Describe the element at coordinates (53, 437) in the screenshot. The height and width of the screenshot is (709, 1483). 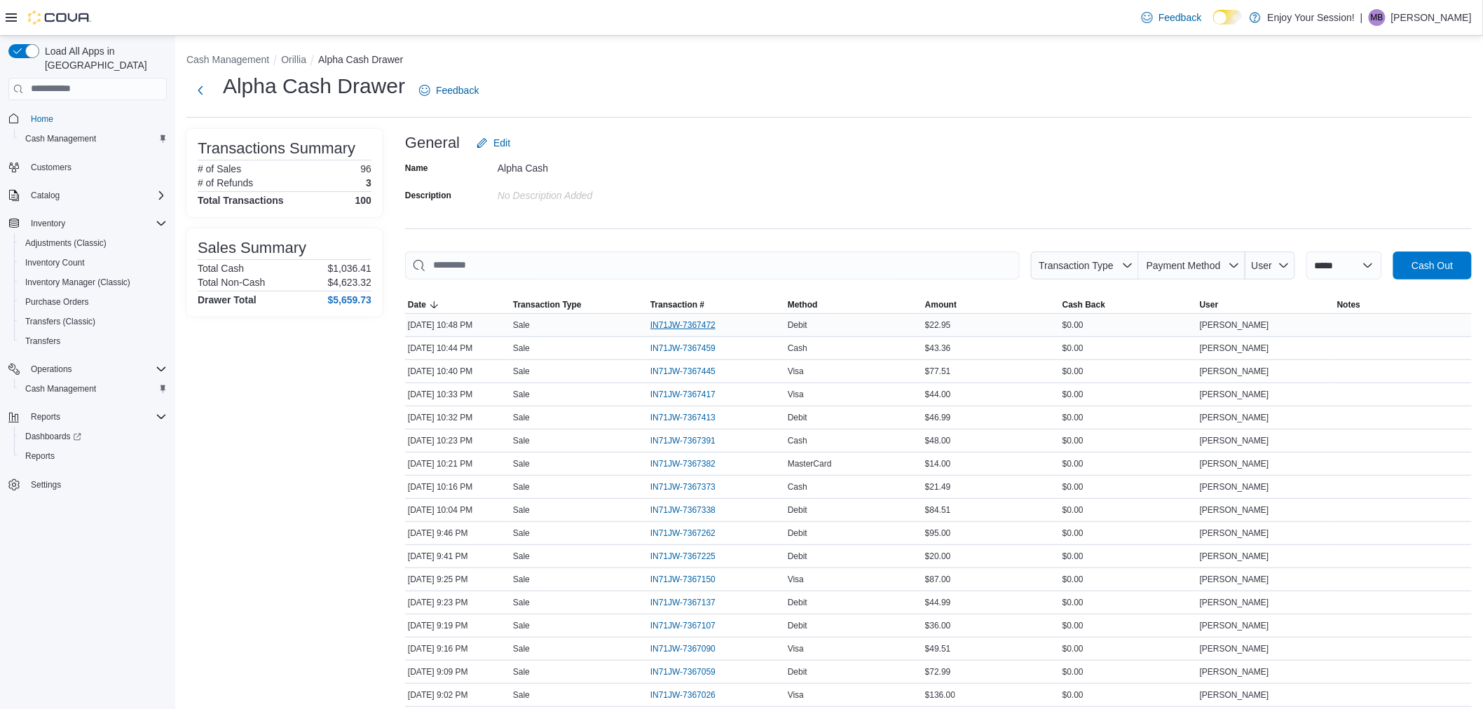
I see `span: Dashboards` at that location.